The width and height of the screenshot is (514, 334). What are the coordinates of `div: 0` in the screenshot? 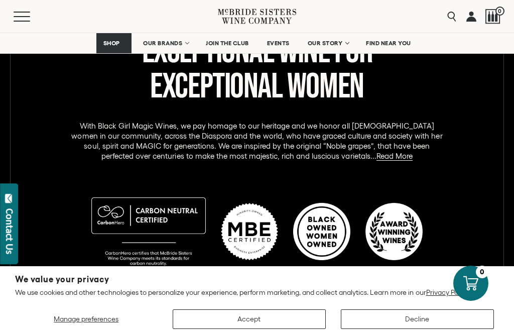 It's located at (482, 272).